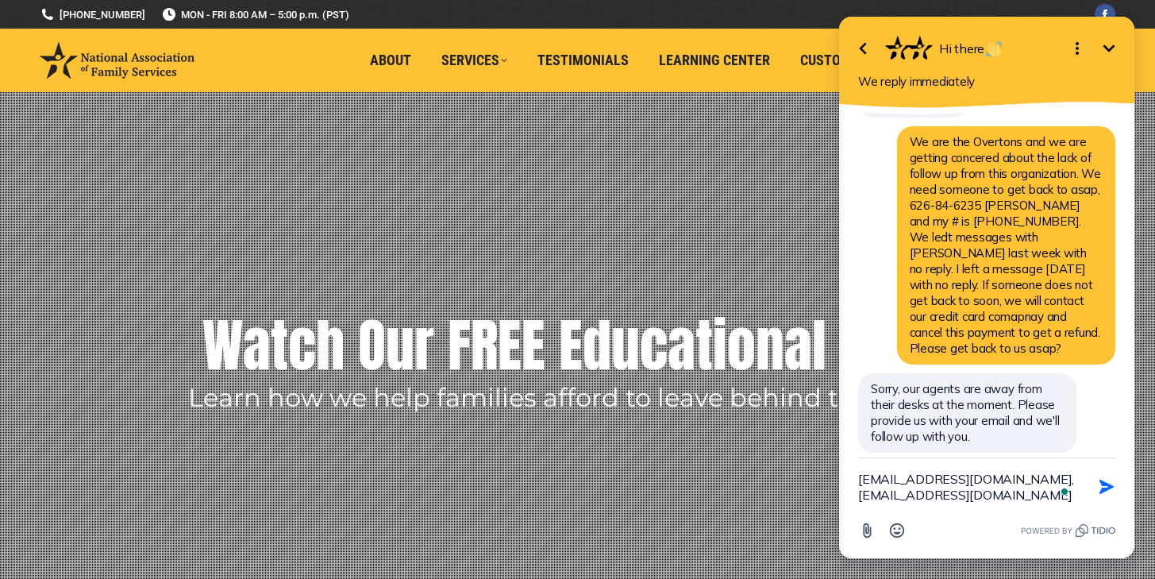 The image size is (1155, 579). What do you see at coordinates (291, 48) in the screenshot?
I see `button: Minimize` at bounding box center [291, 48].